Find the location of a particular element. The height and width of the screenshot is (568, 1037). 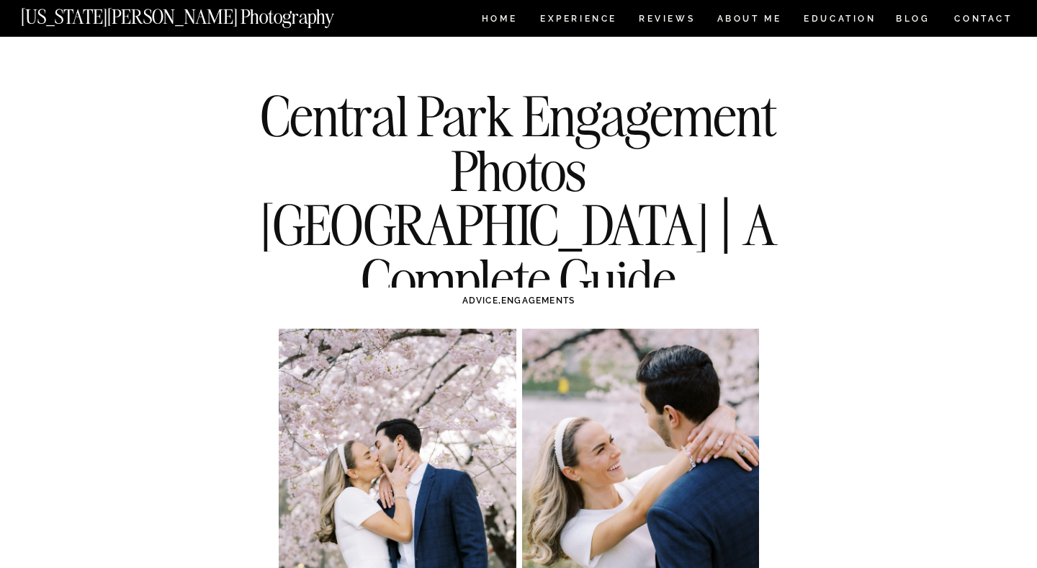

nav: CONTACT is located at coordinates (983, 19).